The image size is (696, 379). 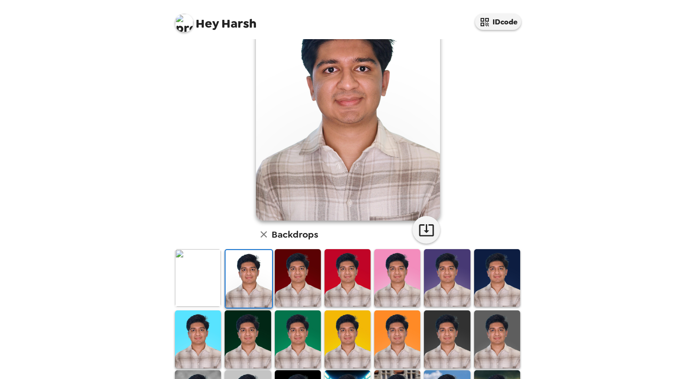 What do you see at coordinates (215, 19) in the screenshot?
I see `span: Harsh` at bounding box center [215, 19].